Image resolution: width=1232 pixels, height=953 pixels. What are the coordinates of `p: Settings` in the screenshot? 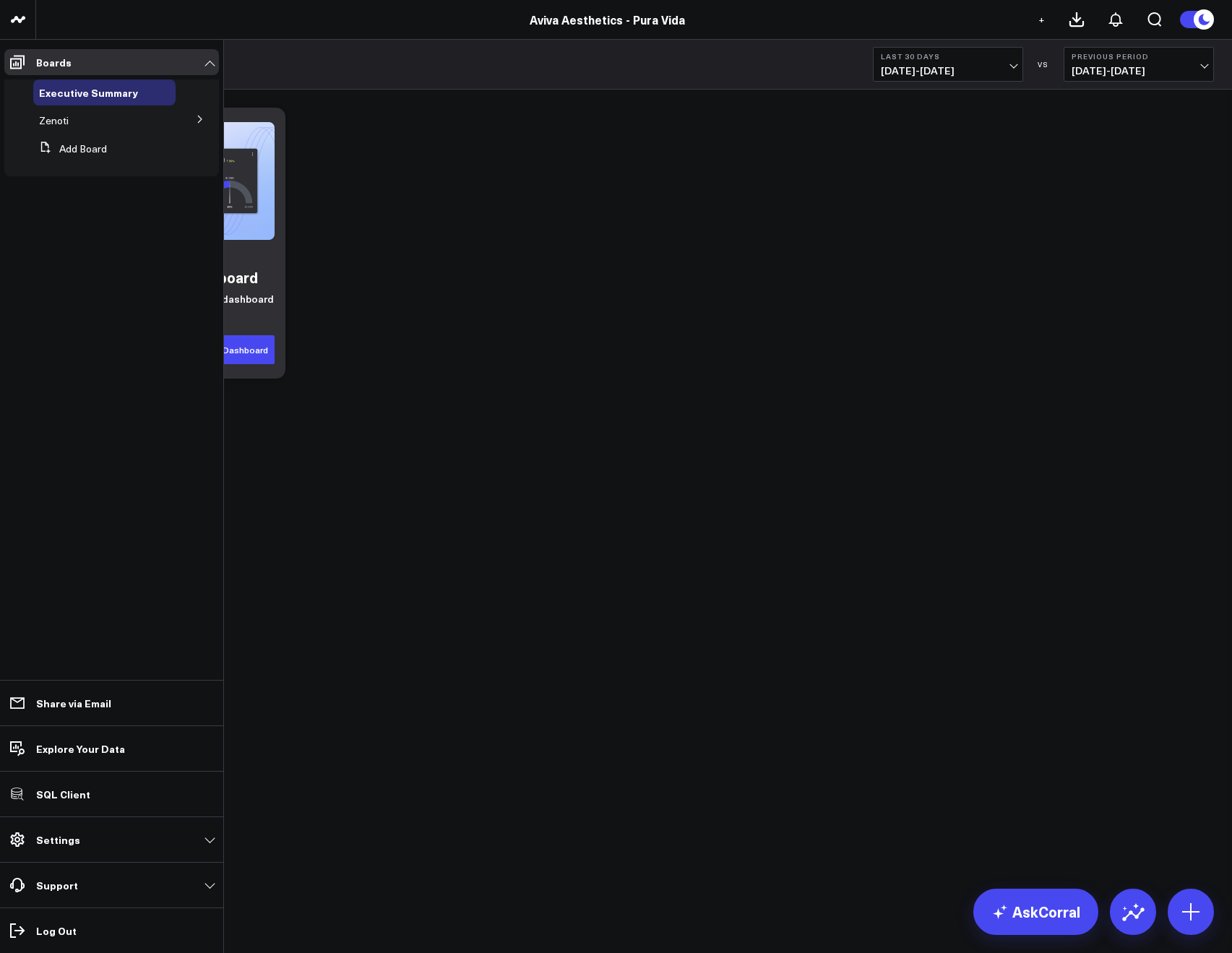 It's located at (58, 840).